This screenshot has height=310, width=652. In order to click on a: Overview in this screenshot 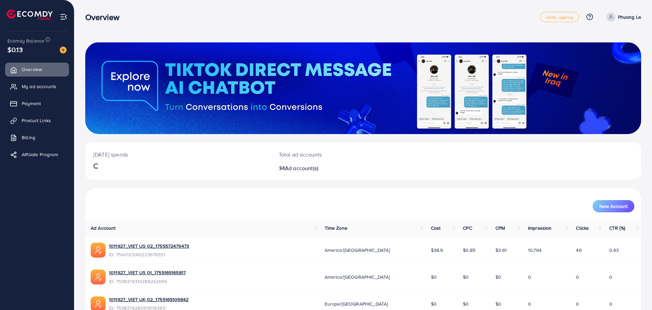, I will do `click(37, 69)`.